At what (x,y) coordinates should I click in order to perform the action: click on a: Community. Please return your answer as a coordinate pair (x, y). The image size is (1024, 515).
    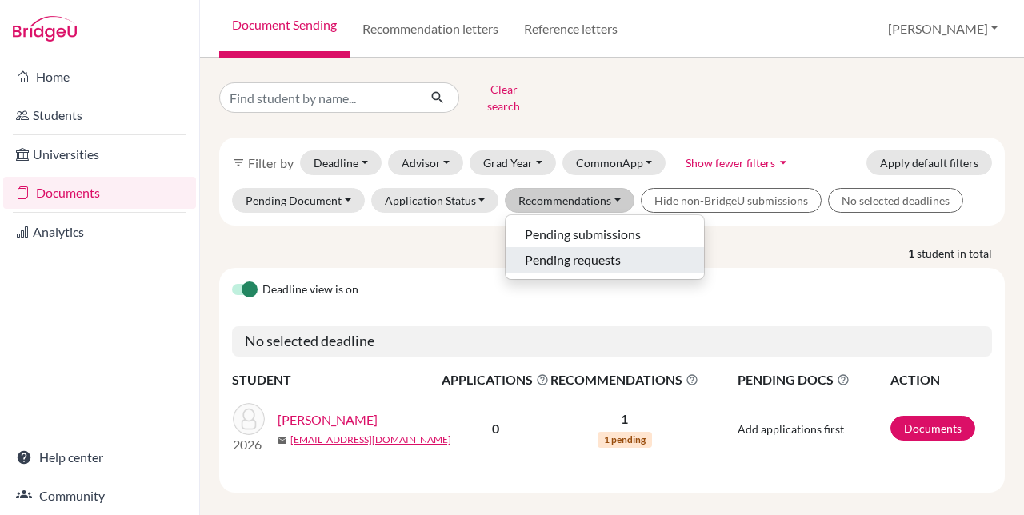
    Looking at the image, I should click on (99, 496).